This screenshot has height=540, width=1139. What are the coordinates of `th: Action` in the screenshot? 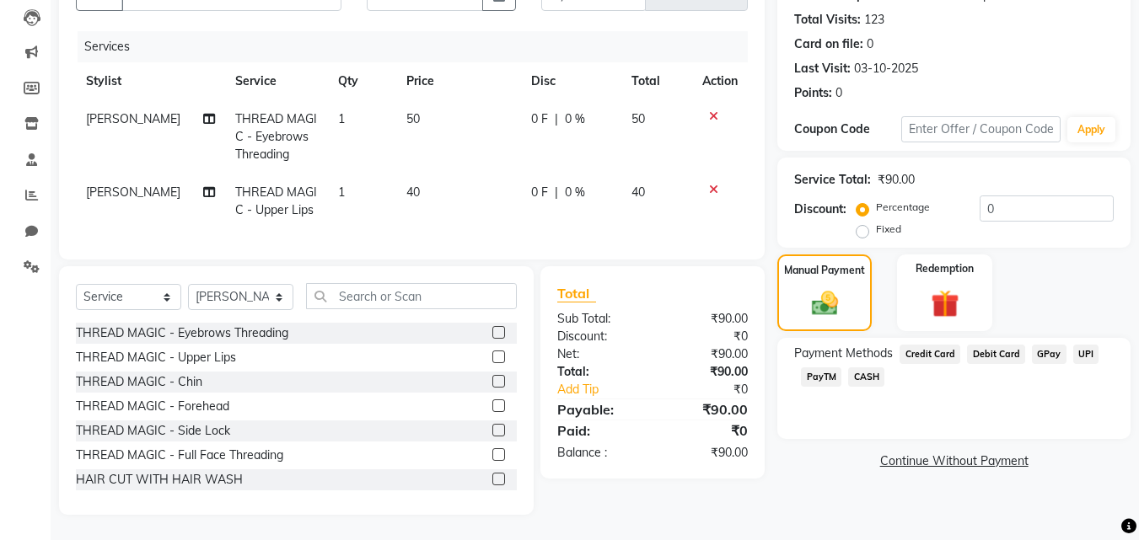 It's located at (720, 81).